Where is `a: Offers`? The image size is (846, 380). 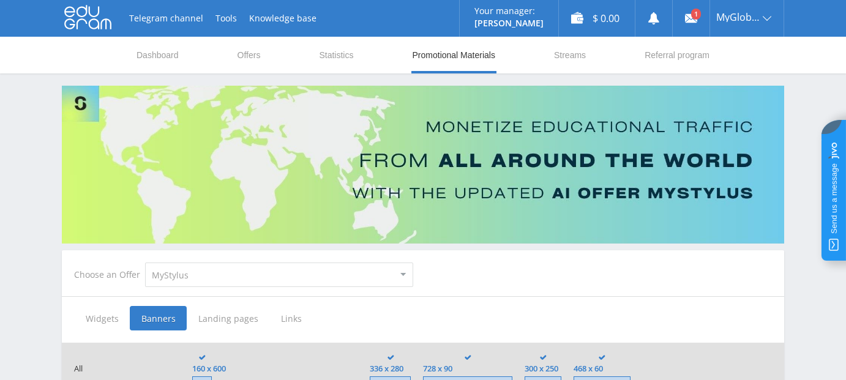 a: Offers is located at coordinates (249, 55).